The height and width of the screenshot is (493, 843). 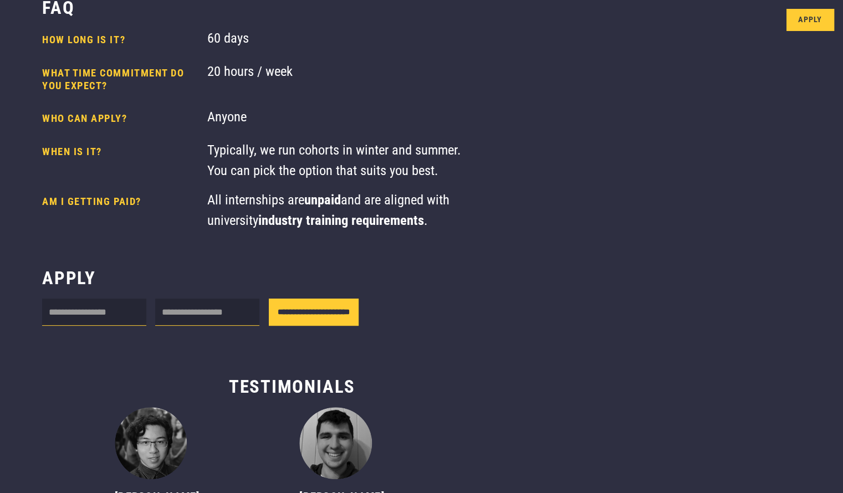 I want to click on div: Typically, we run cohorts in winter and summer. You can pick the option that suits you best., so click(x=337, y=161).